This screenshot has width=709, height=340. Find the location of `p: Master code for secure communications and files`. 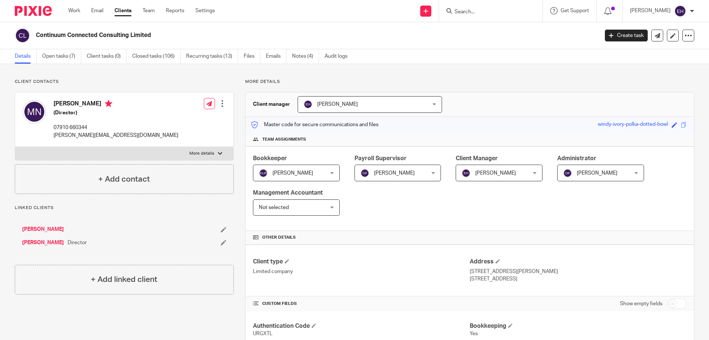

p: Master code for secure communications and files is located at coordinates (315, 125).